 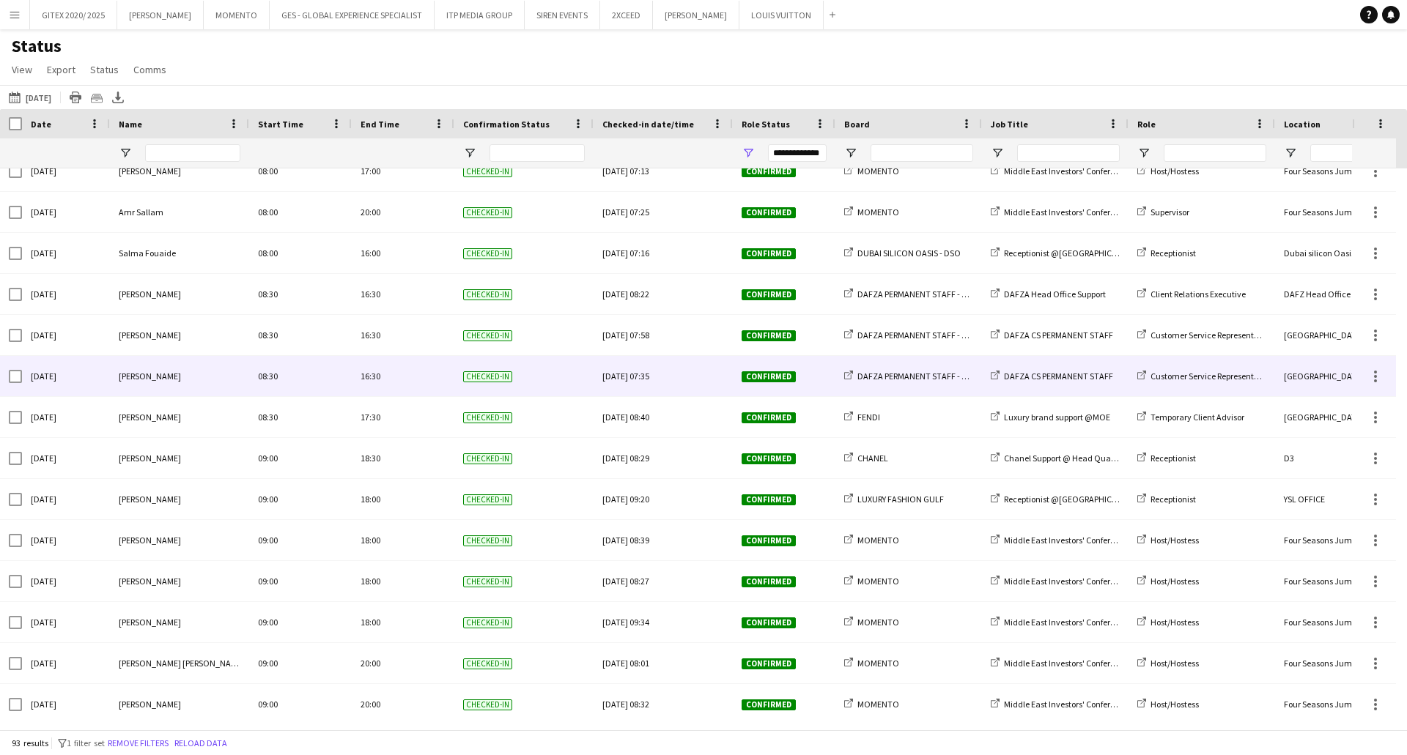 I want to click on input: Name Filter Input, so click(x=193, y=153).